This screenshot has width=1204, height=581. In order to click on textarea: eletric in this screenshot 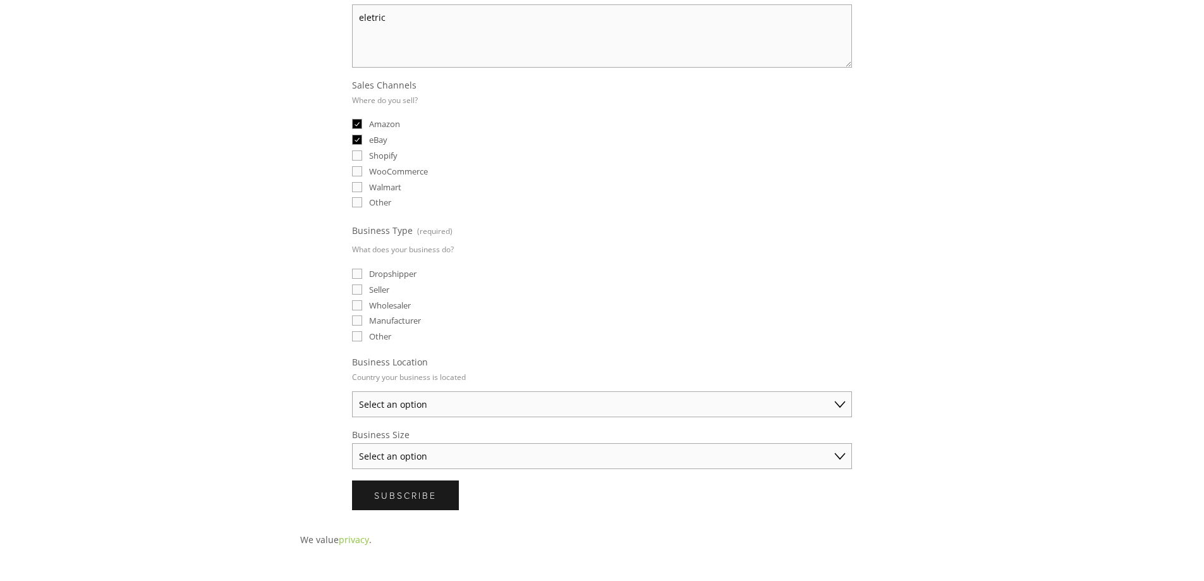, I will do `click(602, 36)`.